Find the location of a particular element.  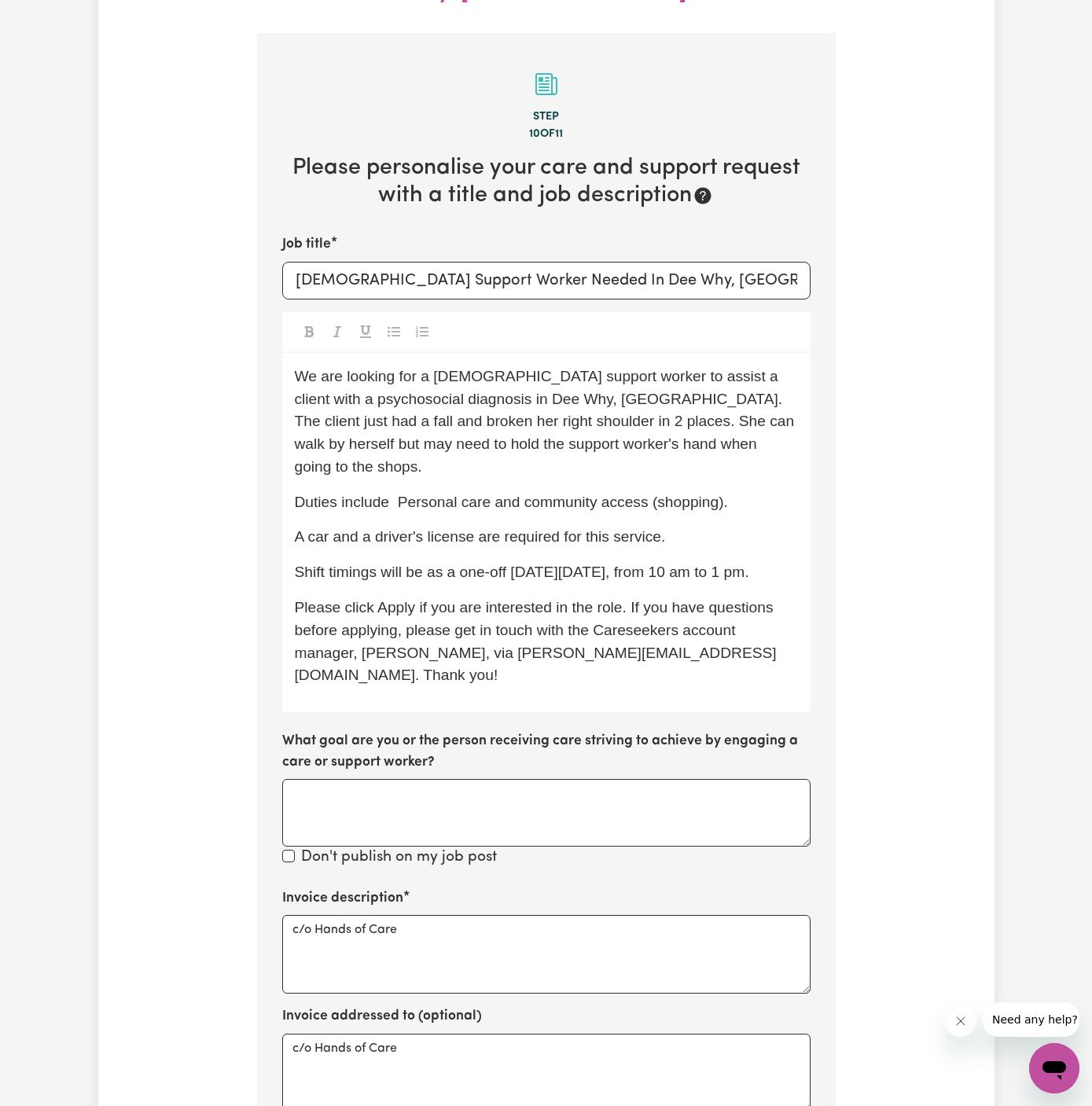

input: e.g. Care worker needed in North Sydney for aged care is located at coordinates (547, 280).